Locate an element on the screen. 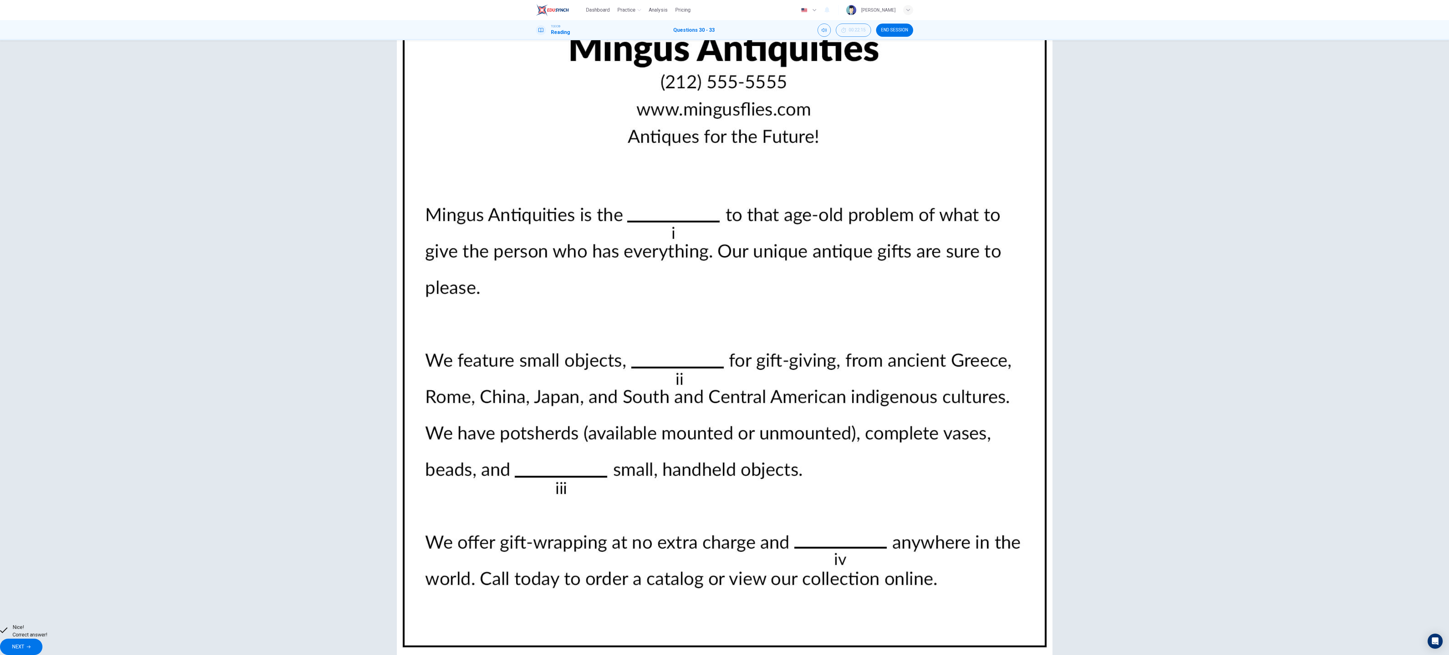  div: Hide is located at coordinates (853, 30).